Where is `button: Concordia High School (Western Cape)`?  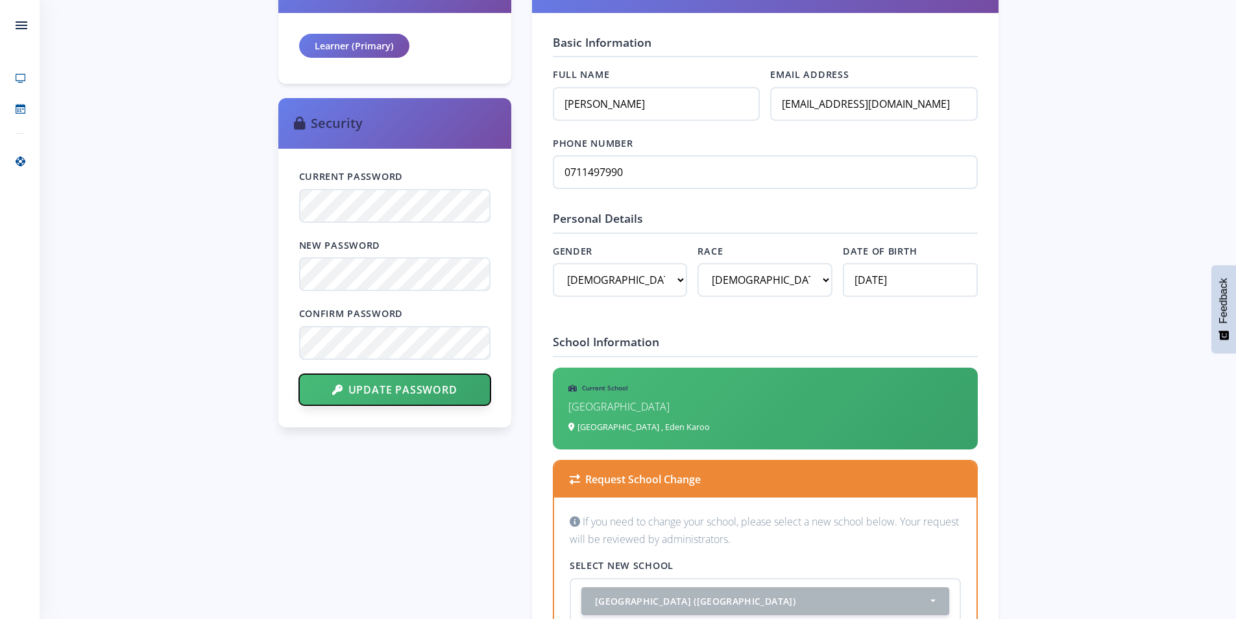
button: Concordia High School (Western Cape) is located at coordinates (765, 600).